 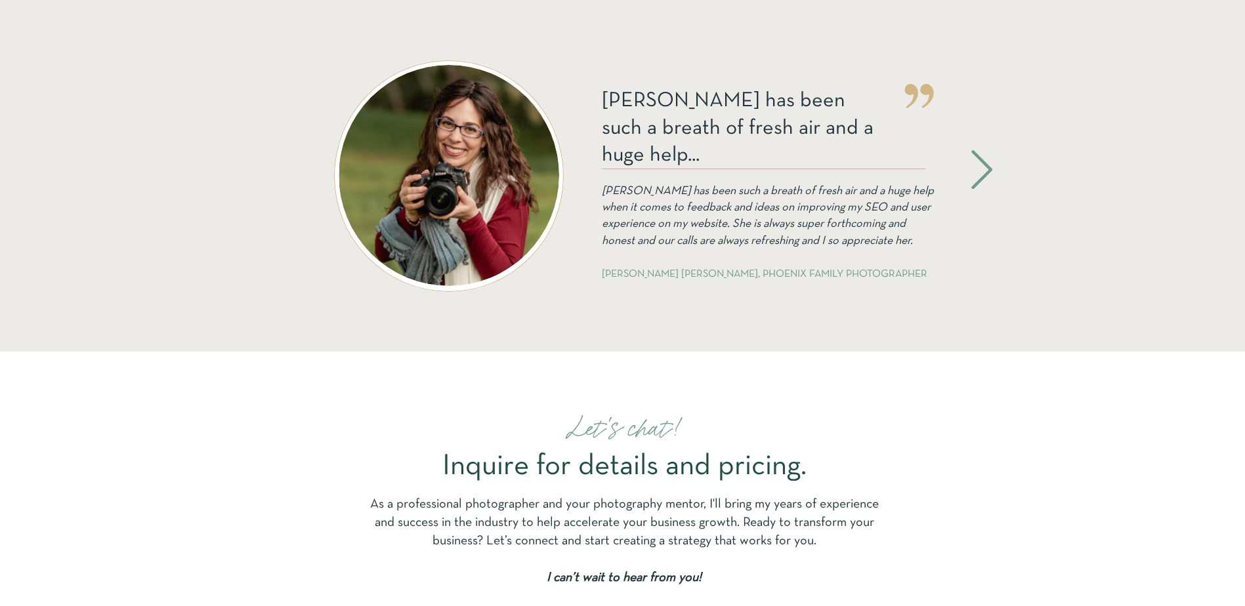 I want to click on p: As a professional photographer and your photography mentor, I'll bring my years of experience and..., so click(x=624, y=540).